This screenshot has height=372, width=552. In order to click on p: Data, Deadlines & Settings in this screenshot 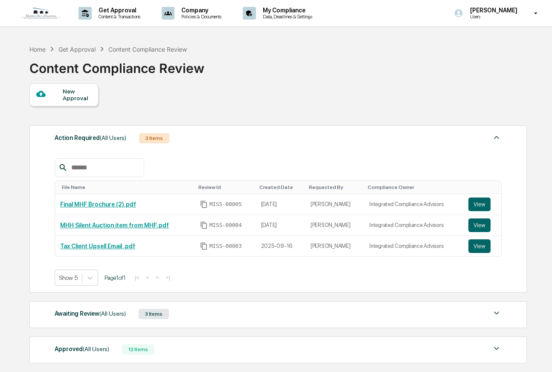, I will do `click(286, 17)`.